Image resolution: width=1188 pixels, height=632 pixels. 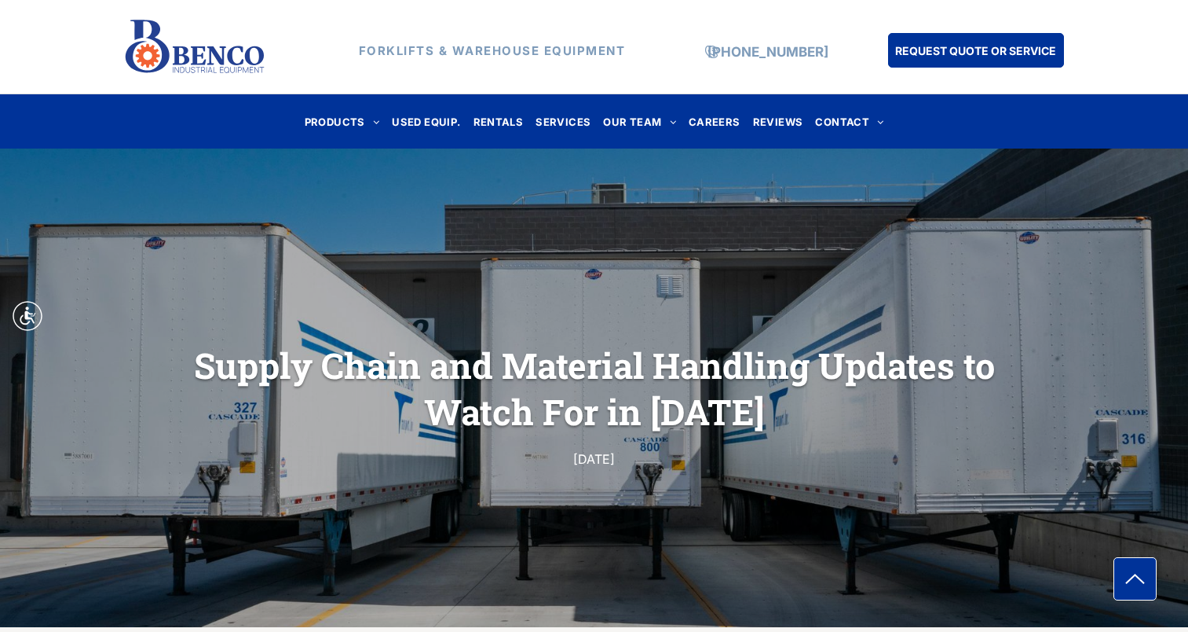 I want to click on a: USED EQUIP., so click(x=426, y=121).